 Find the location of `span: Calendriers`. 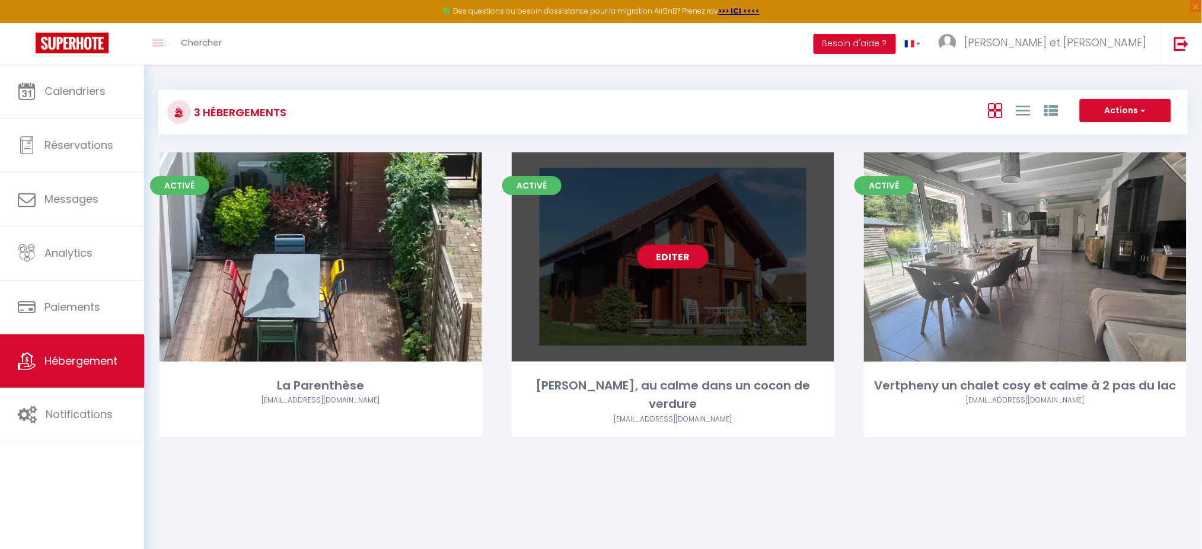

span: Calendriers is located at coordinates (75, 91).